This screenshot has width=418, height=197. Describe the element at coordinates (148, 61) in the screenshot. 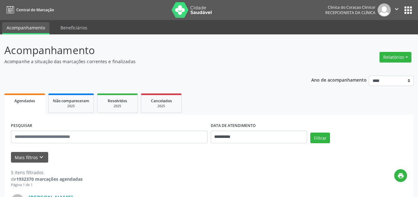

I see `p: Acompanhe a situação das marcações correntes e finalizadas` at that location.